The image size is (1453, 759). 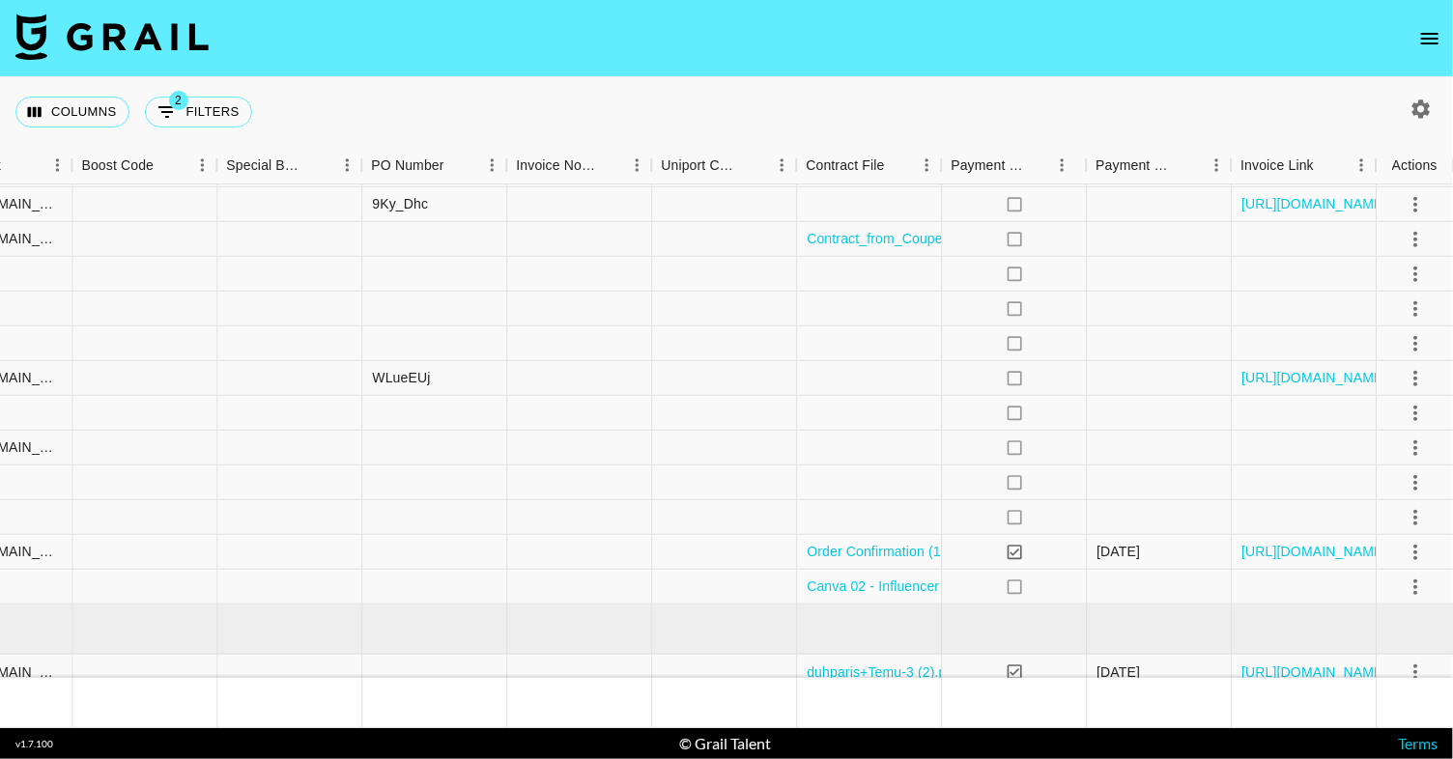 I want to click on a: Contract_from_Coupert_Lindsay_to_duhparis.pdf, so click(x=957, y=239).